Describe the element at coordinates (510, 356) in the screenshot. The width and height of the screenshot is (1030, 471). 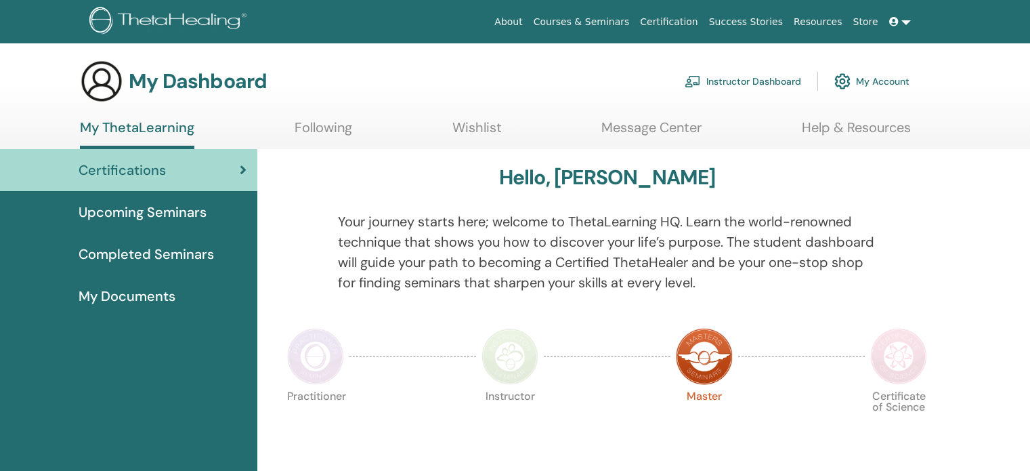
I see `img: Instructor` at that location.